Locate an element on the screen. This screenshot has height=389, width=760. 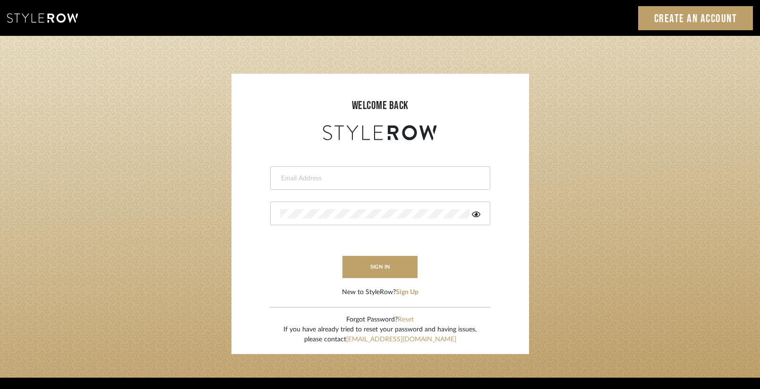
div: If you have already tried to reset your password and having issues, please contact is located at coordinates (380, 335).